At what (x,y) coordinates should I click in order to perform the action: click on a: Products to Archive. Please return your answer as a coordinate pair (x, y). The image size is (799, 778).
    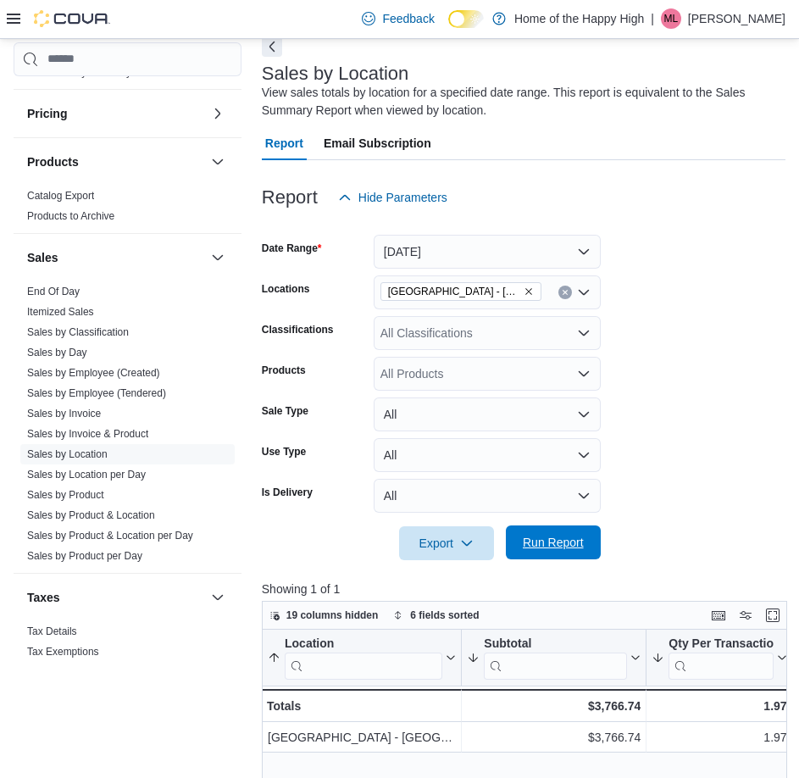
    Looking at the image, I should click on (70, 216).